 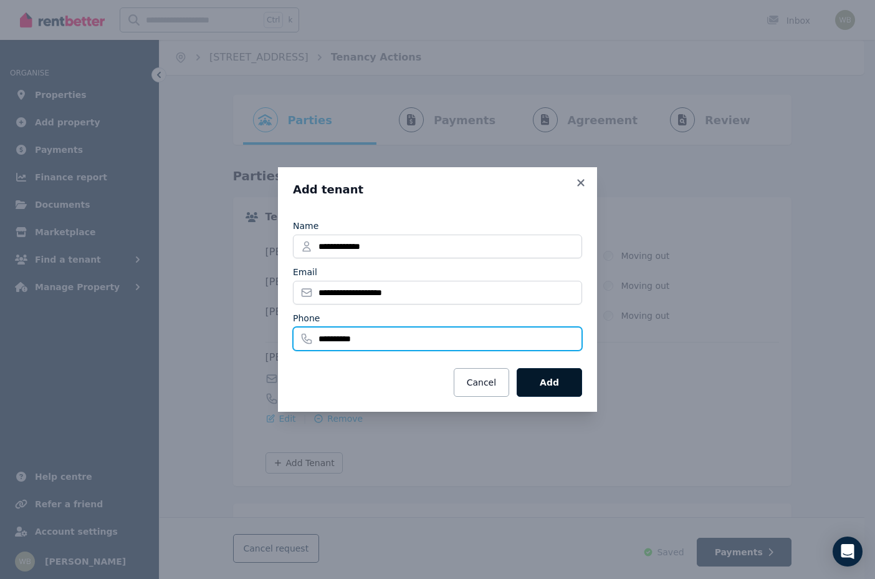 What do you see at coordinates (306, 318) in the screenshot?
I see `label: Phone` at bounding box center [306, 318].